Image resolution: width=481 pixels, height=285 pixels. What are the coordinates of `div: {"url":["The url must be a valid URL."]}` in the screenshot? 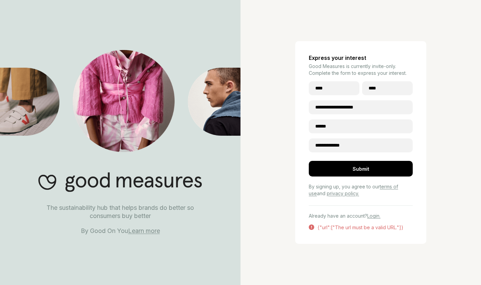 It's located at (360, 227).